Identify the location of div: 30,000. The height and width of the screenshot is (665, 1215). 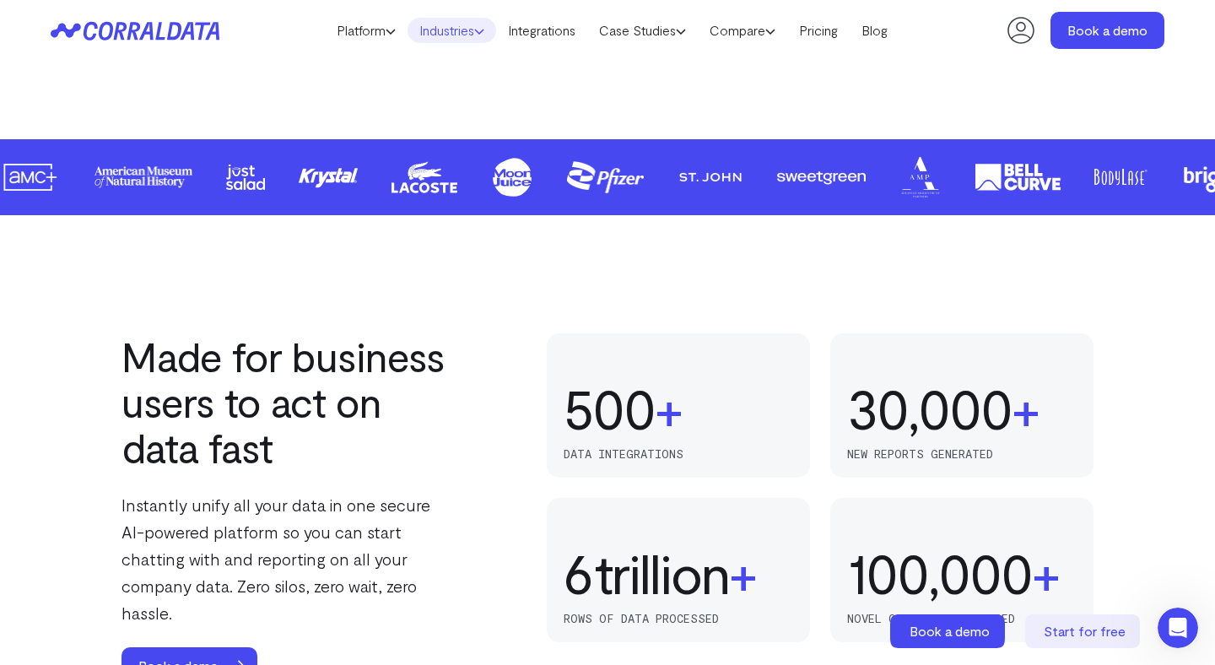
(929, 408).